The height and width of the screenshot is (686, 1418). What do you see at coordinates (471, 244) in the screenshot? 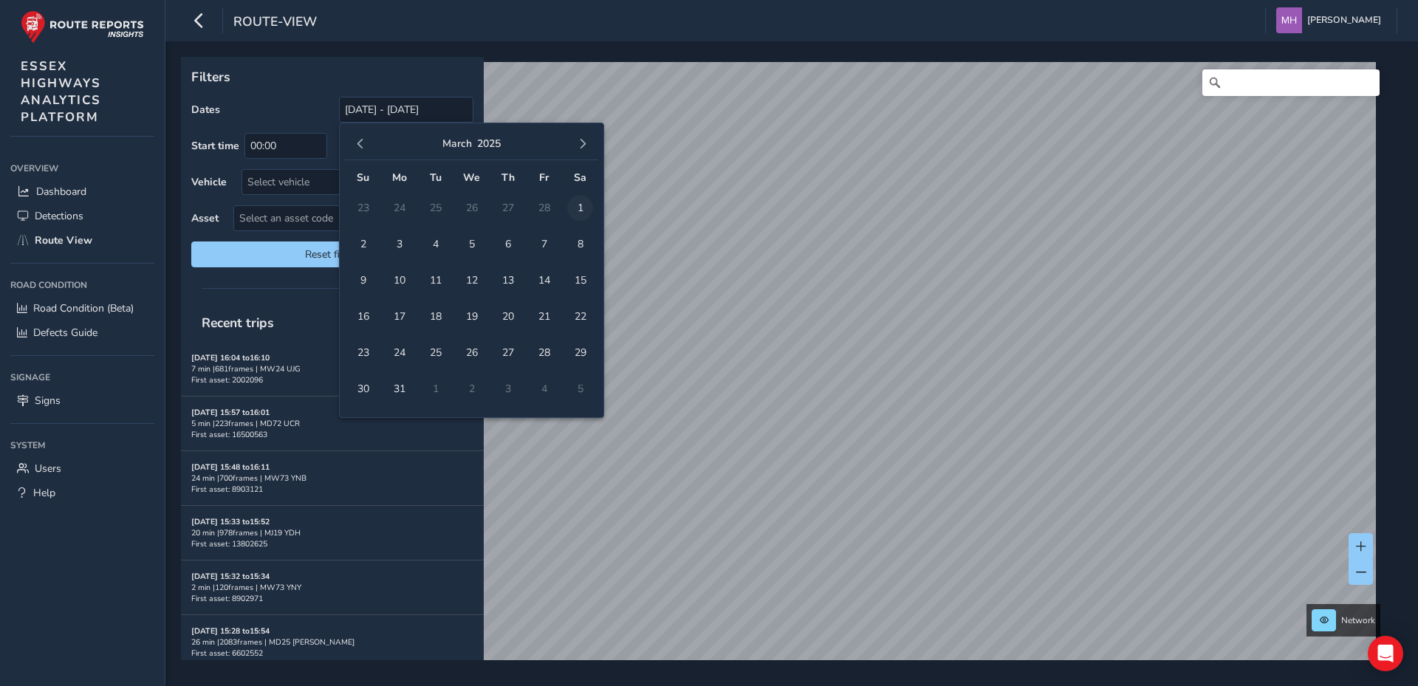
I see `span: 5` at bounding box center [471, 244].